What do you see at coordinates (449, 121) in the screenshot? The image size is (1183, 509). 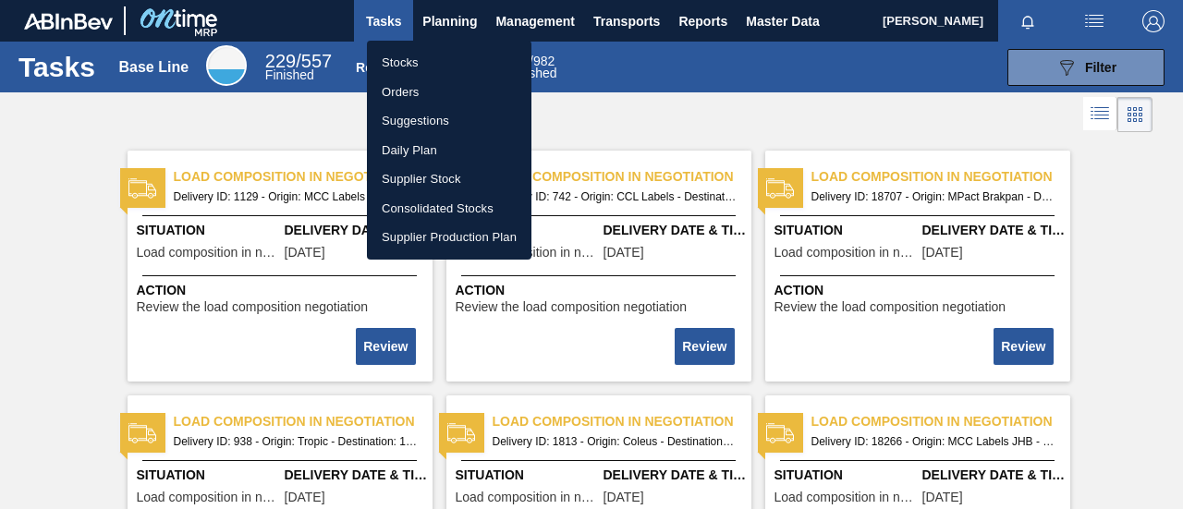 I see `li: Suggestions` at bounding box center [449, 121].